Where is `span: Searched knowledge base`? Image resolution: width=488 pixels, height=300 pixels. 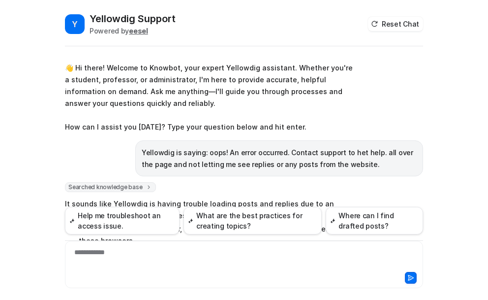
span: Searched knowledge base is located at coordinates (110, 187).